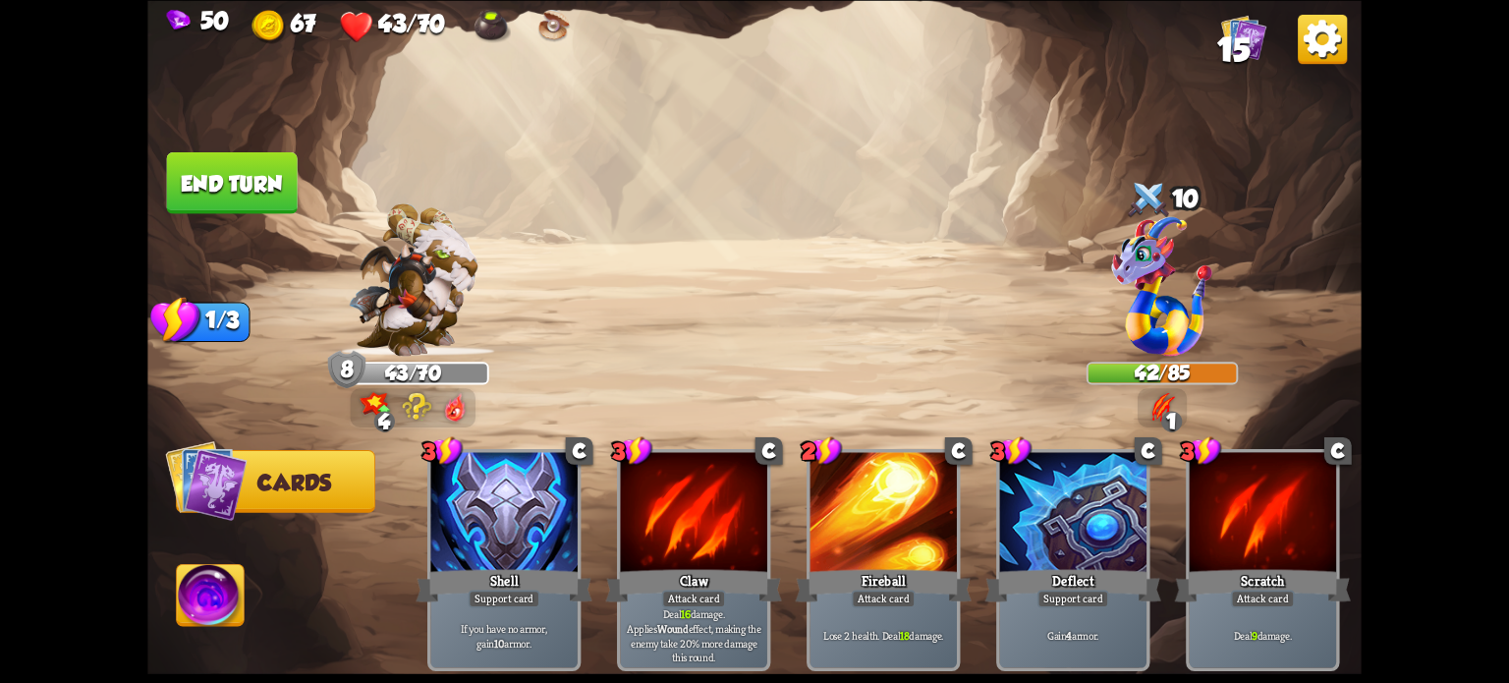  What do you see at coordinates (1162, 372) in the screenshot?
I see `div: 42/85` at bounding box center [1162, 372].